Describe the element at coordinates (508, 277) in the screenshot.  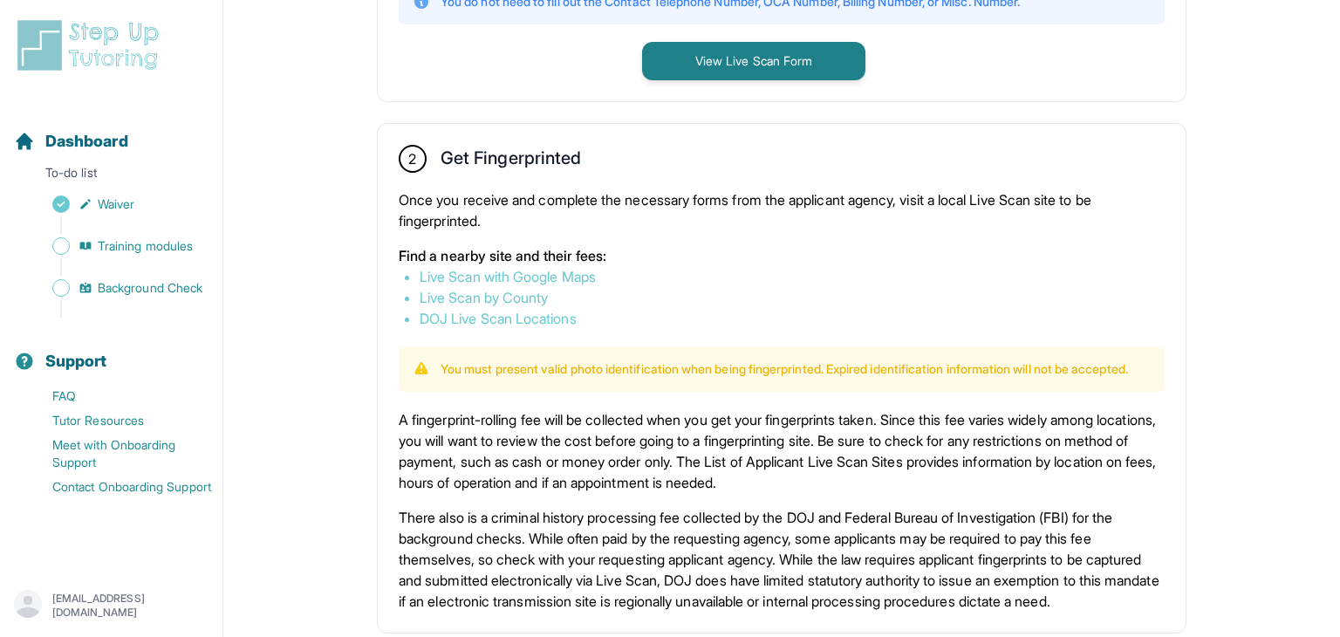
I see `a: Live Scan with Google Maps` at that location.